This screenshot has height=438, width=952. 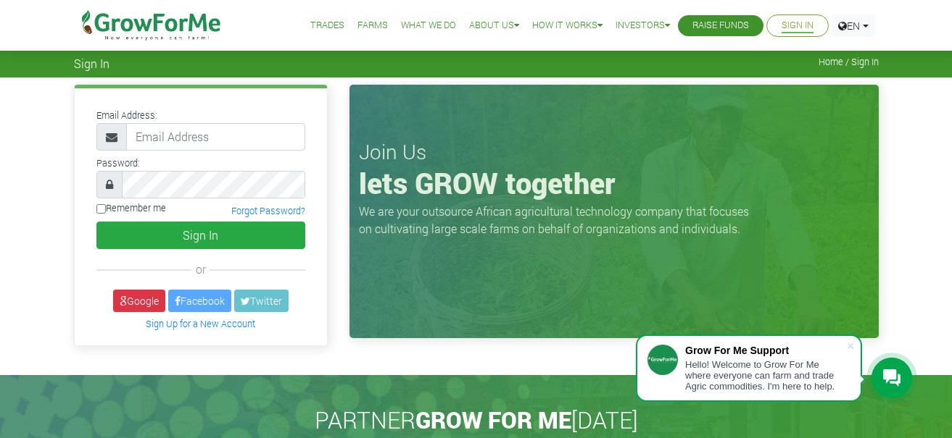 I want to click on button: Sign In, so click(x=201, y=236).